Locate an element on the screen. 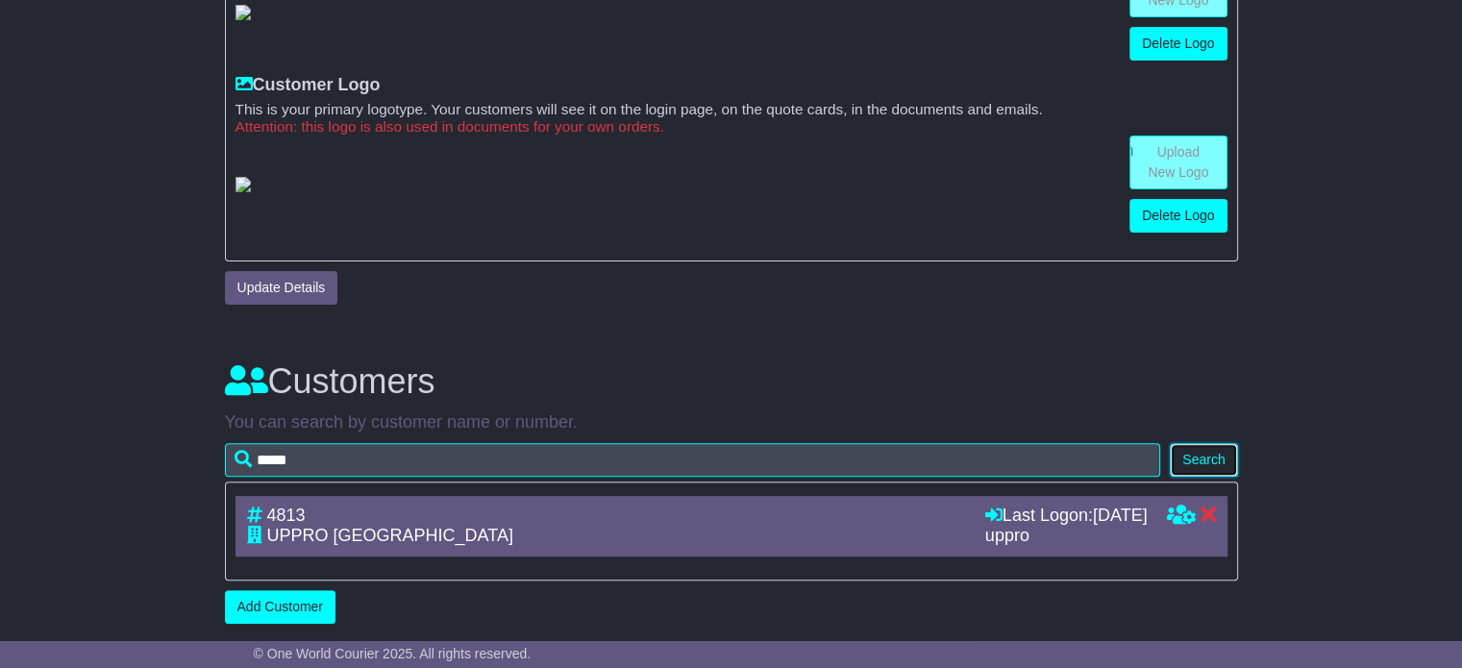  p: You can search by customer name or number. is located at coordinates (731, 423).